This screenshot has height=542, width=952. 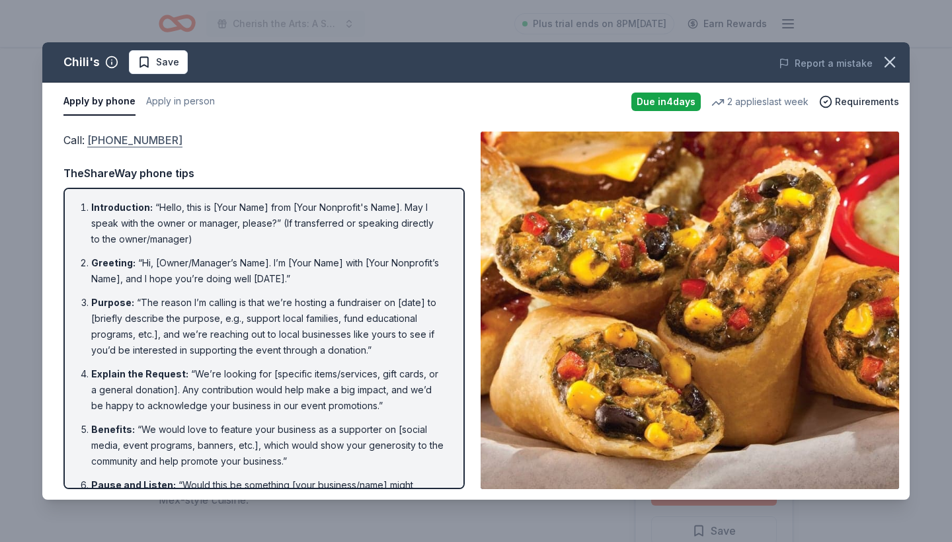 I want to click on li: “Would this be something [your business/name] might consider supporting?”, so click(x=268, y=493).